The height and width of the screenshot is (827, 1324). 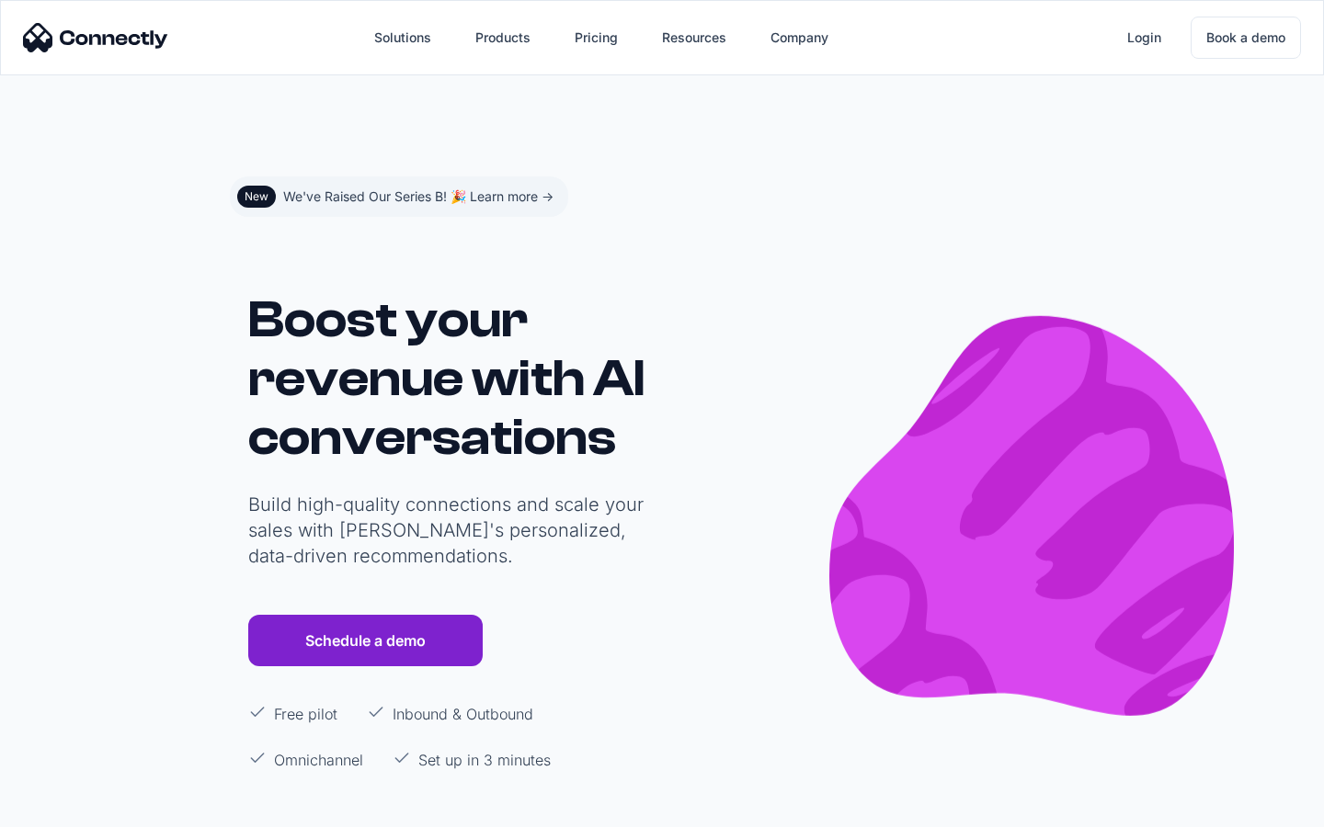 I want to click on p: Free pilot, so click(x=305, y=714).